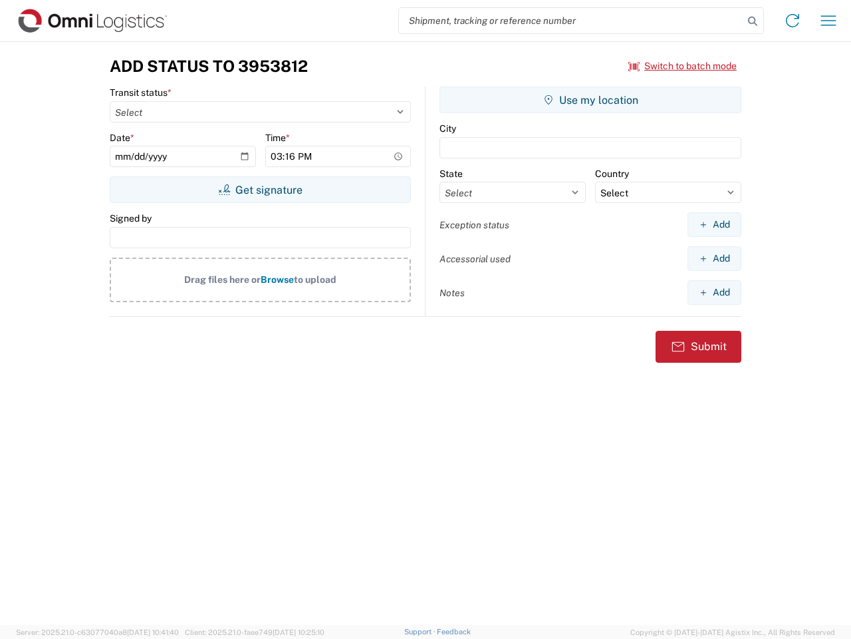 The image size is (851, 639). Describe the element at coordinates (421, 631) in the screenshot. I see `a: Support` at that location.